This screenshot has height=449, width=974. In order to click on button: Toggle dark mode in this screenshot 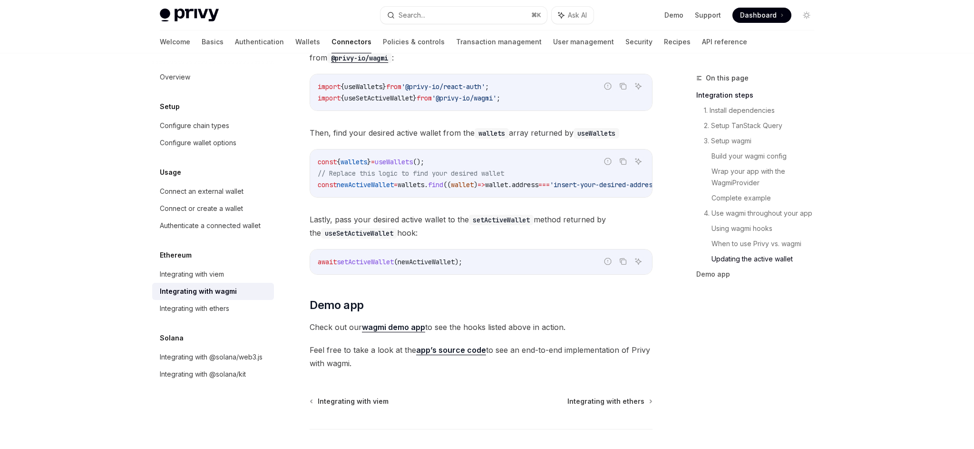, I will do `click(807, 15)`.